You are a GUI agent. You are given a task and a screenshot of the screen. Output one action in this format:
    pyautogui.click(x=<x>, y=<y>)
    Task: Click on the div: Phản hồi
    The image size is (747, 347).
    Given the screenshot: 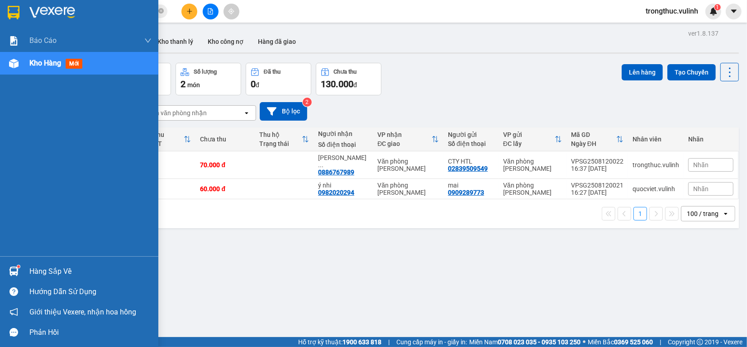 What is the action you would take?
    pyautogui.click(x=90, y=333)
    